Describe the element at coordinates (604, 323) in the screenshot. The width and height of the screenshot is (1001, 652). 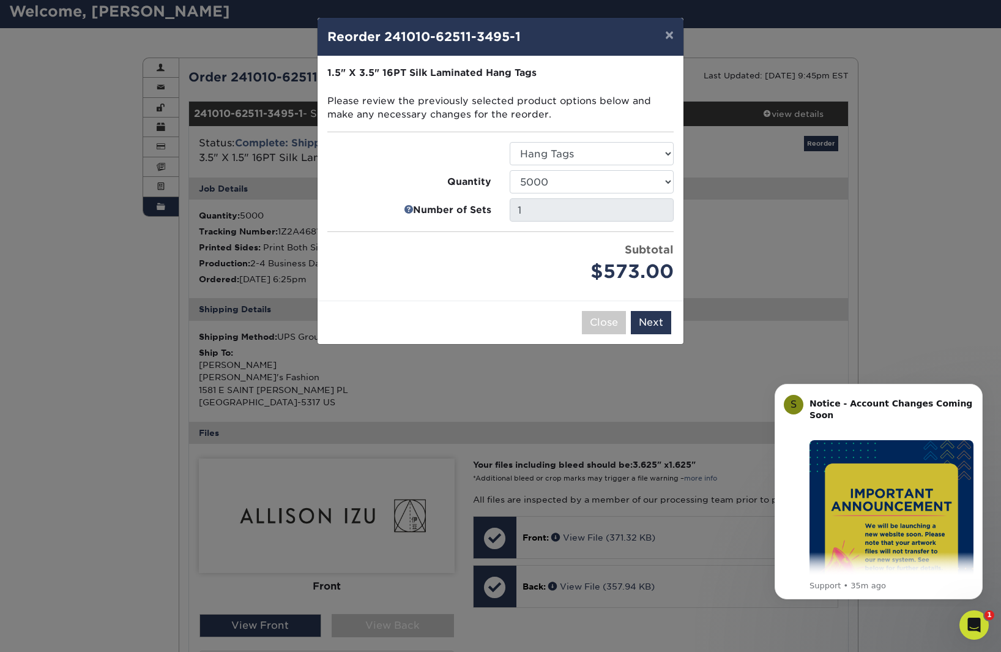
I see `button: Close` at that location.